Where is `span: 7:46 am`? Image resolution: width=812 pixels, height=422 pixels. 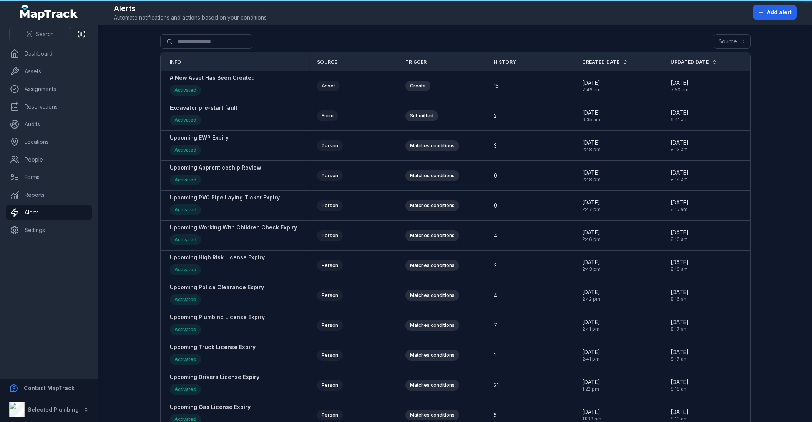
span: 7:46 am is located at coordinates (591, 90).